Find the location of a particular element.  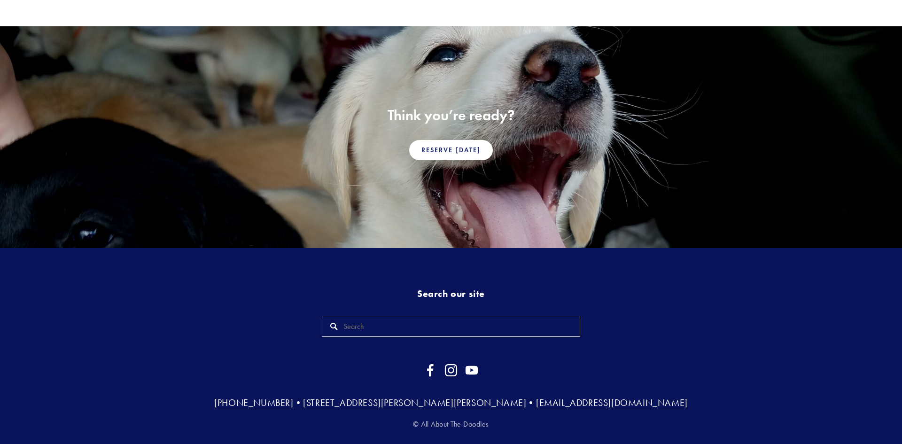

h2: Think you’re ready? is located at coordinates (451, 115).